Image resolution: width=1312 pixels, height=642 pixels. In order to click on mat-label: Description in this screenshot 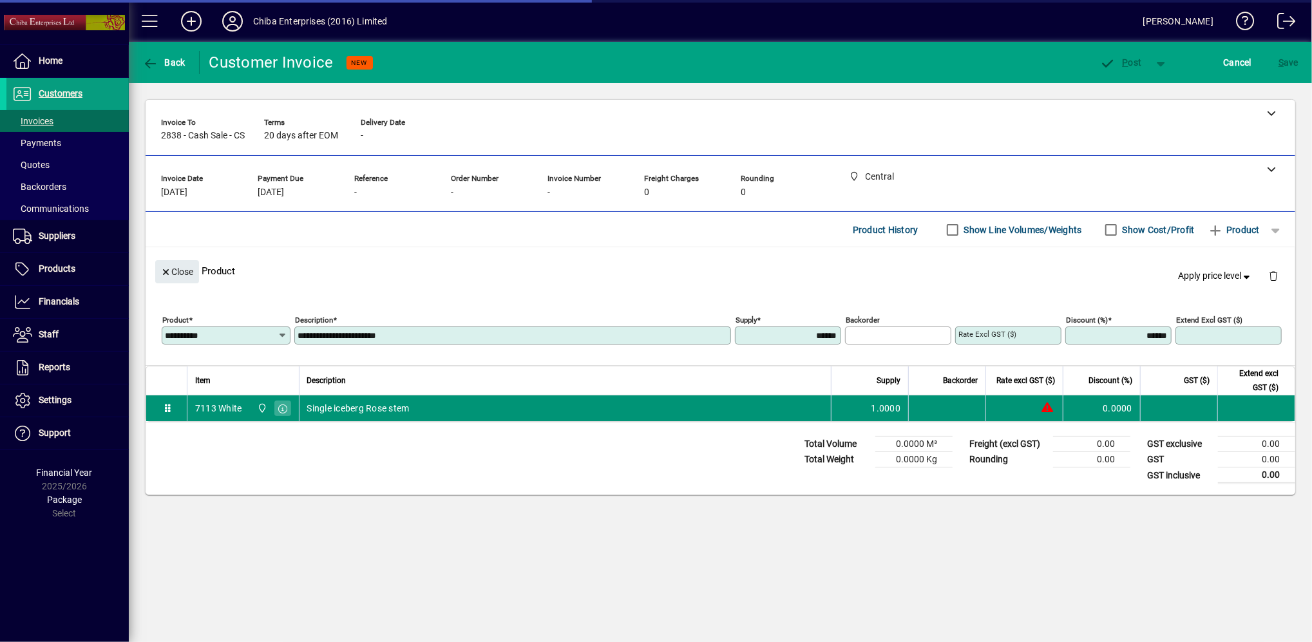, I will do `click(314, 320)`.